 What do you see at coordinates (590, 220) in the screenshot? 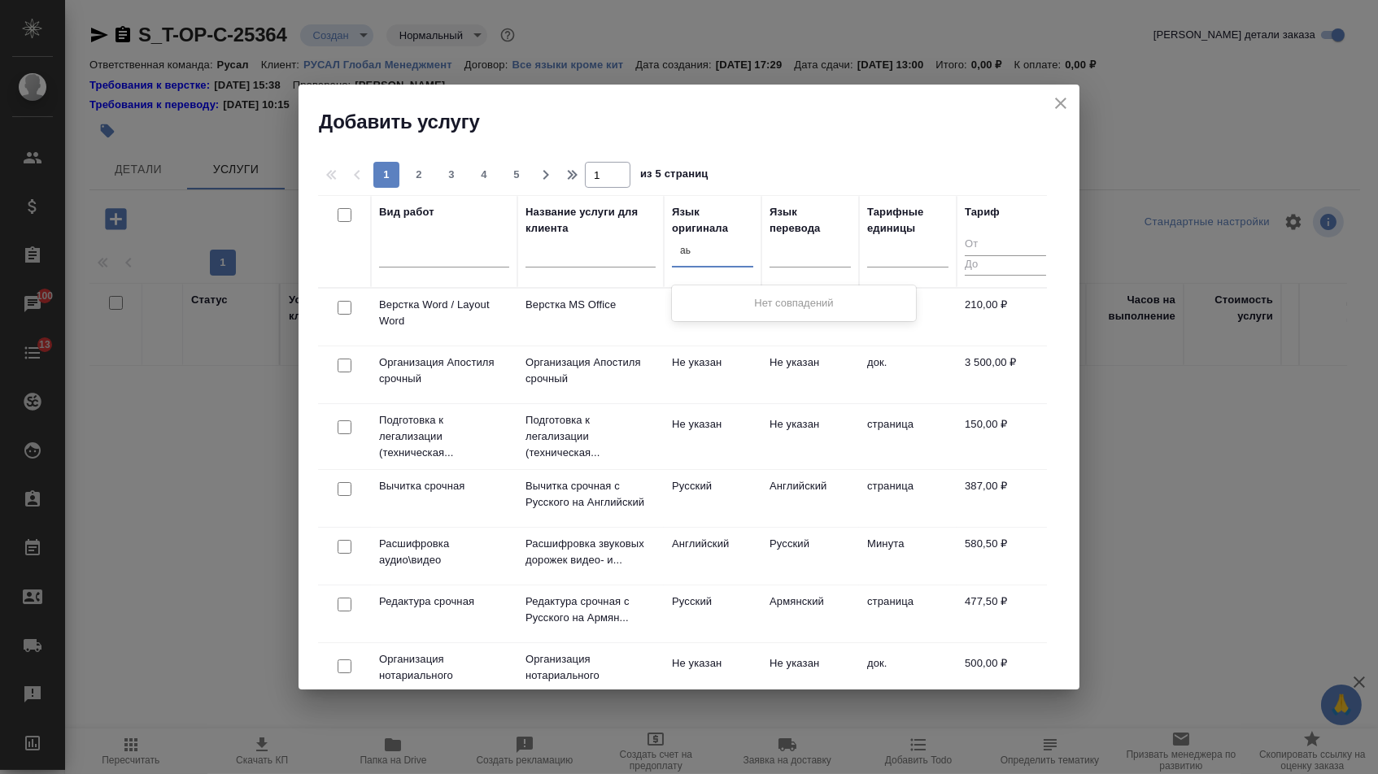
I see `div: Название услуги для клиента` at bounding box center [590, 220].